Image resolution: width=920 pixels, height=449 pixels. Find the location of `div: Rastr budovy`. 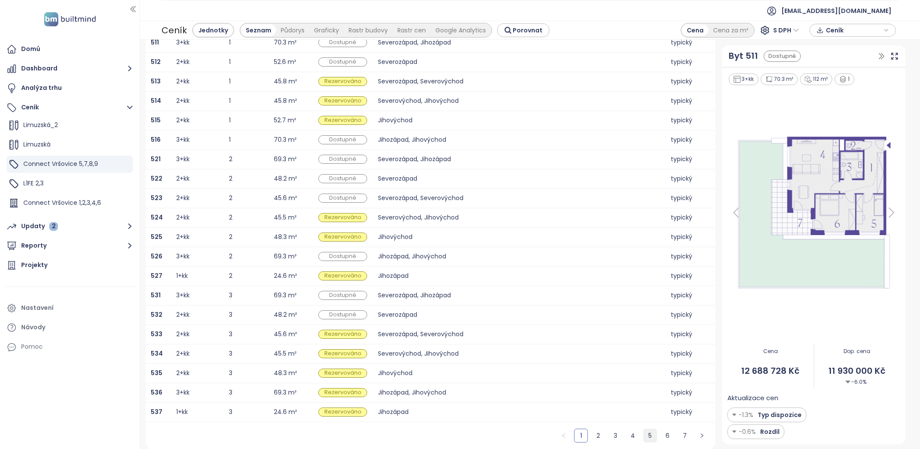

div: Rastr budovy is located at coordinates (368, 30).